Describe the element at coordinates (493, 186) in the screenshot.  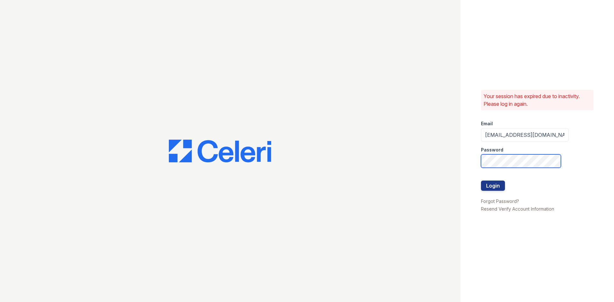
I see `button: Login` at that location.